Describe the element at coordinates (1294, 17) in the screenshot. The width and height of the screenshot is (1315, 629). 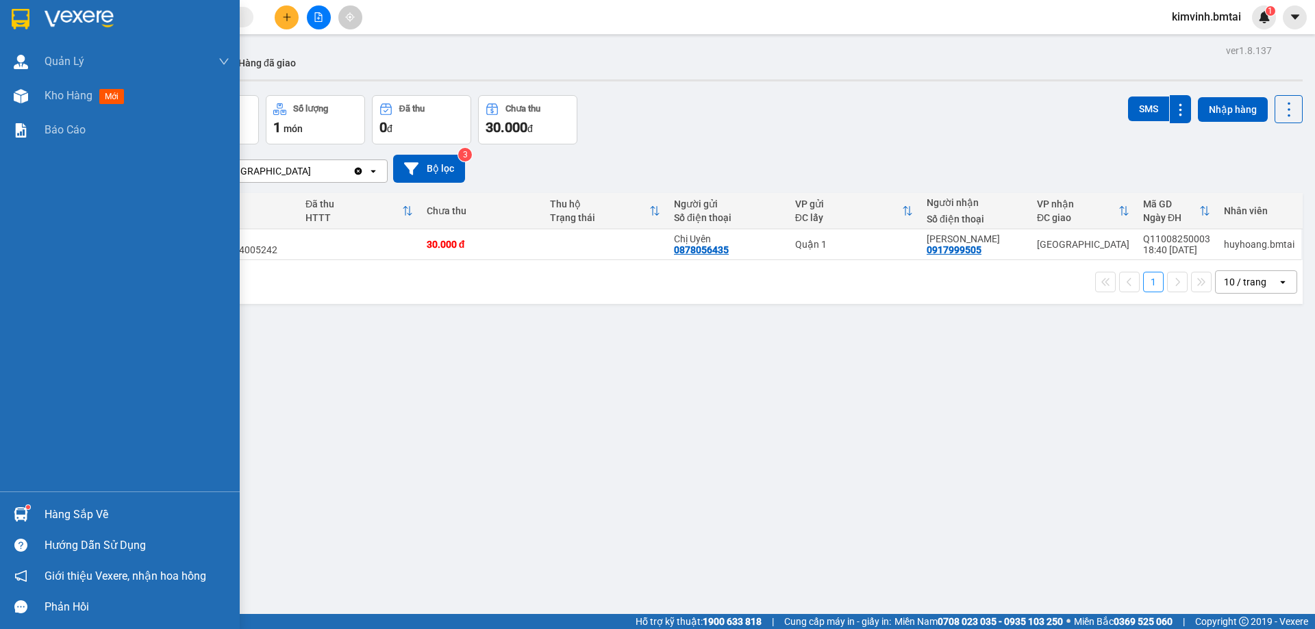
I see `button: caret-down` at that location.